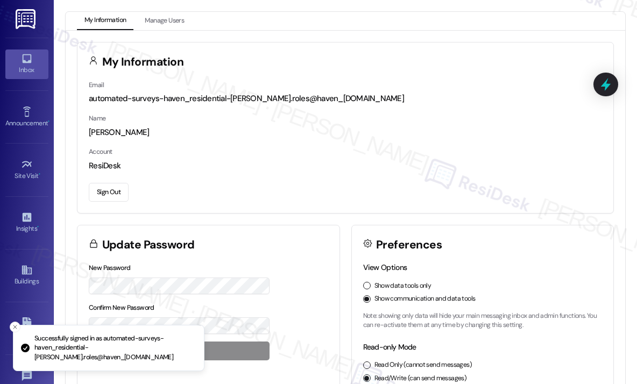  Describe the element at coordinates (385, 267) in the screenshot. I see `label: View Options` at that location.